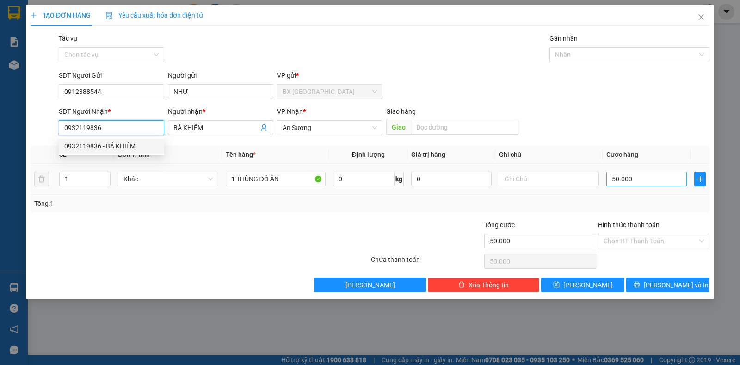 This screenshot has height=365, width=740. What do you see at coordinates (111, 75) in the screenshot?
I see `div: SĐT Người Gửi` at bounding box center [111, 75].